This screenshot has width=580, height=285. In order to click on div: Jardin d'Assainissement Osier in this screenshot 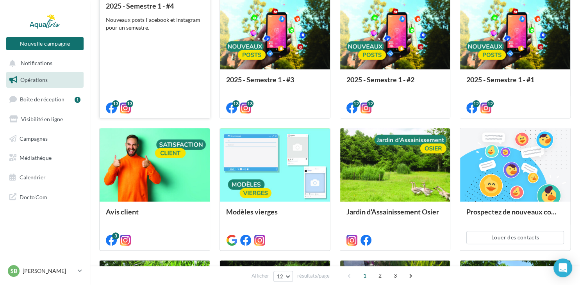, I will do `click(395, 216)`.